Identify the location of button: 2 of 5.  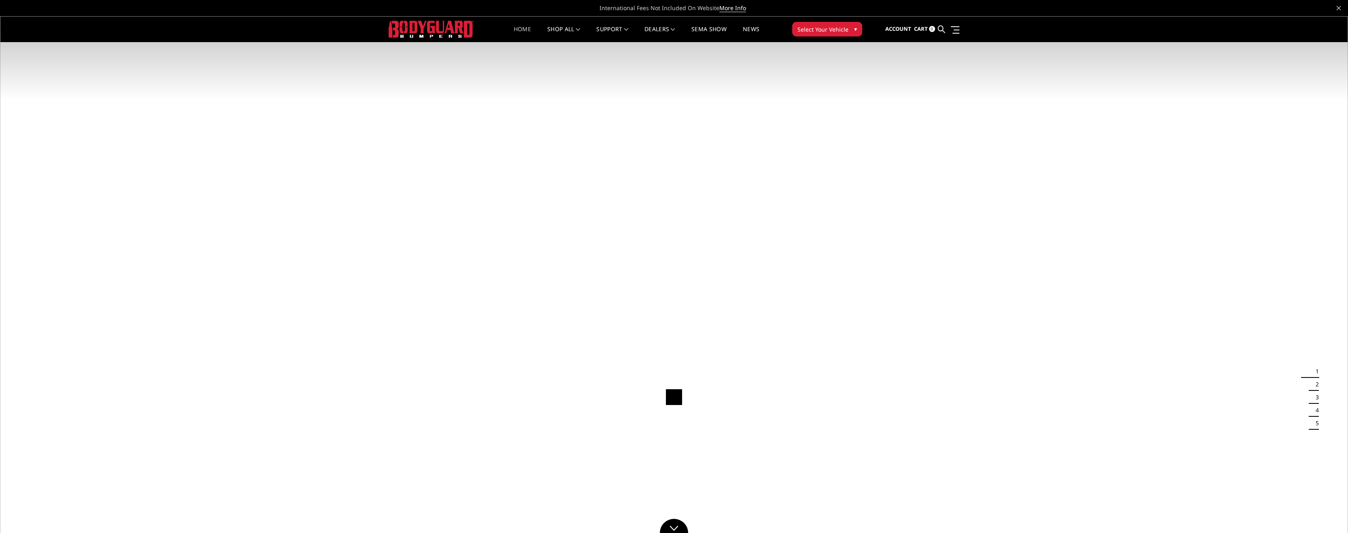
(1315, 384).